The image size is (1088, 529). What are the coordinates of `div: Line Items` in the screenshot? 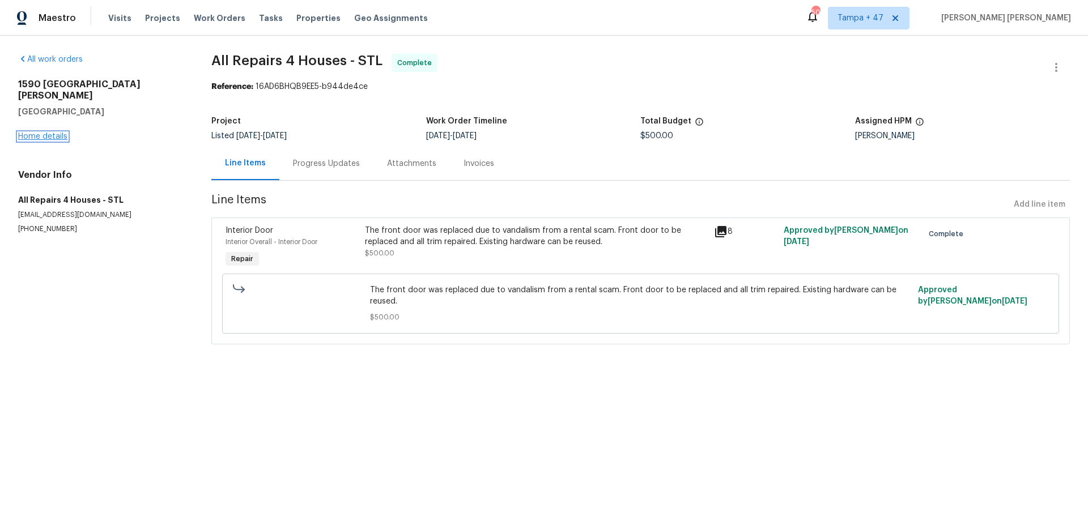 It's located at (245, 163).